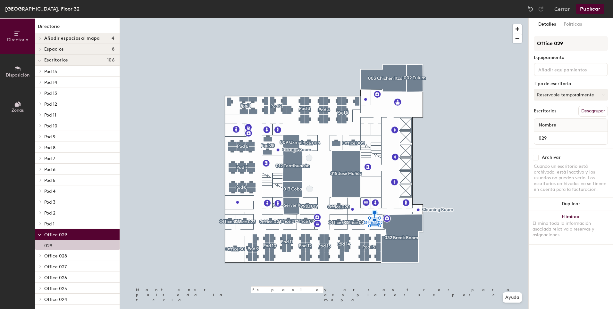 Image resolution: width=613 pixels, height=309 pixels. Describe the element at coordinates (571, 58) in the screenshot. I see `div: Equipamiento` at that location.